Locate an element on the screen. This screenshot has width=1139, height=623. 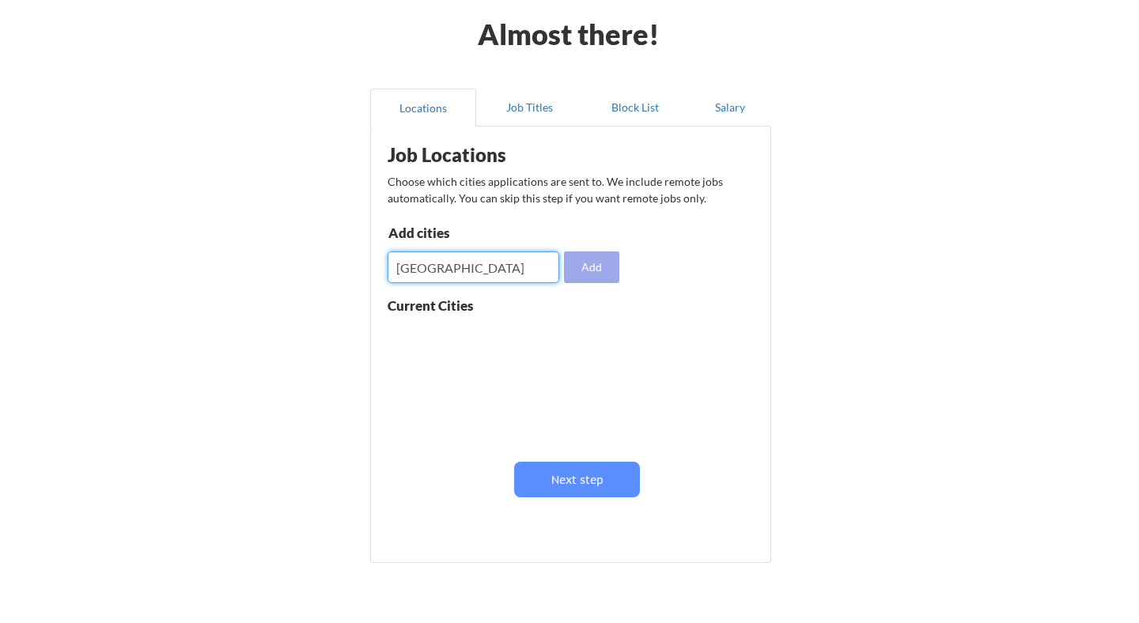
div: Choose which cities applications are sent to. We include remote jobs automatically. You can skip ... is located at coordinates (570, 190).